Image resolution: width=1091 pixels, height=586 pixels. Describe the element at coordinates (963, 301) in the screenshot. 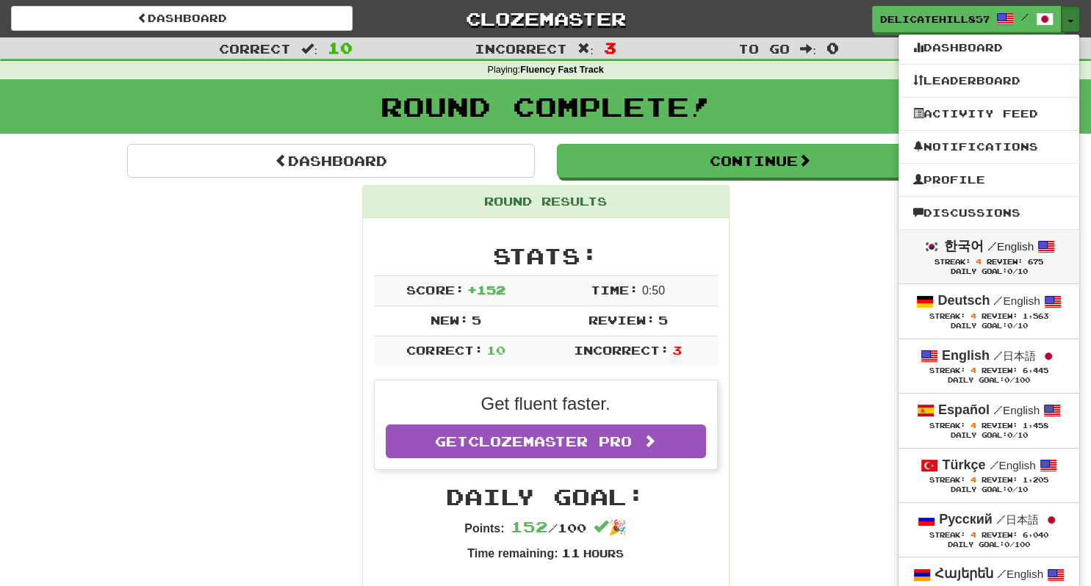

I see `strong: Deutsch` at that location.